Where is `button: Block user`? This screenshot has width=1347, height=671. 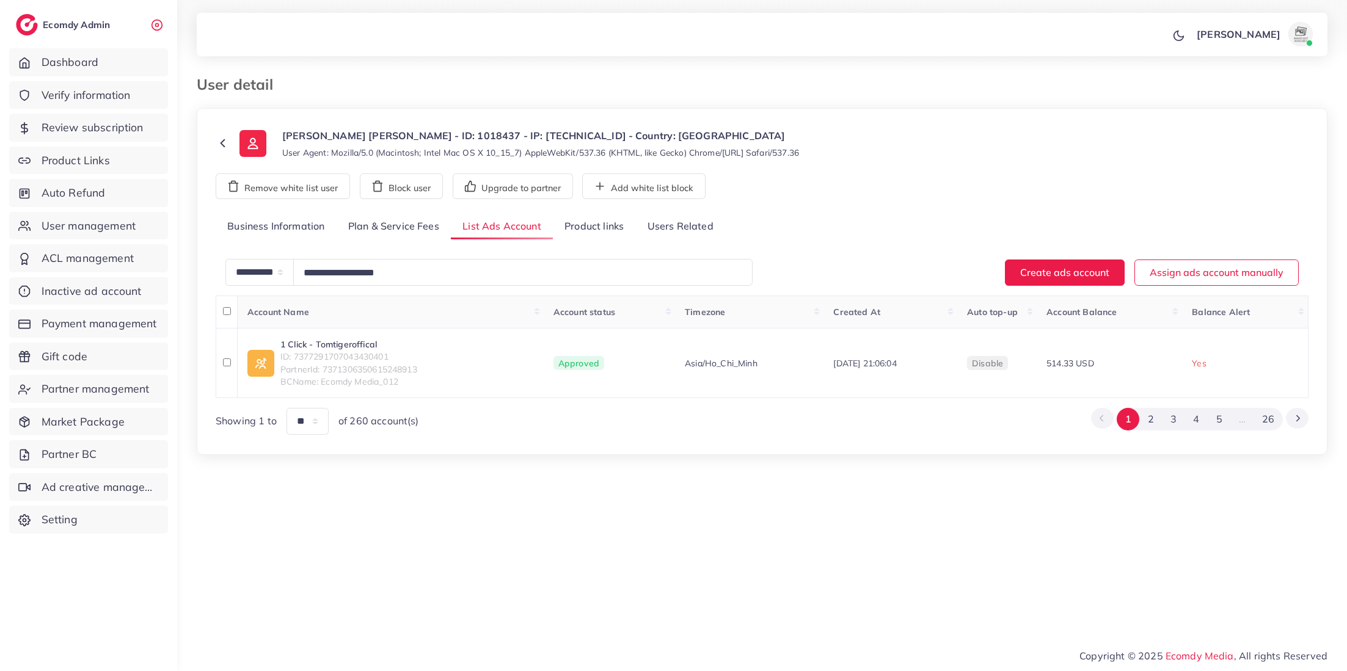 button: Block user is located at coordinates (401, 186).